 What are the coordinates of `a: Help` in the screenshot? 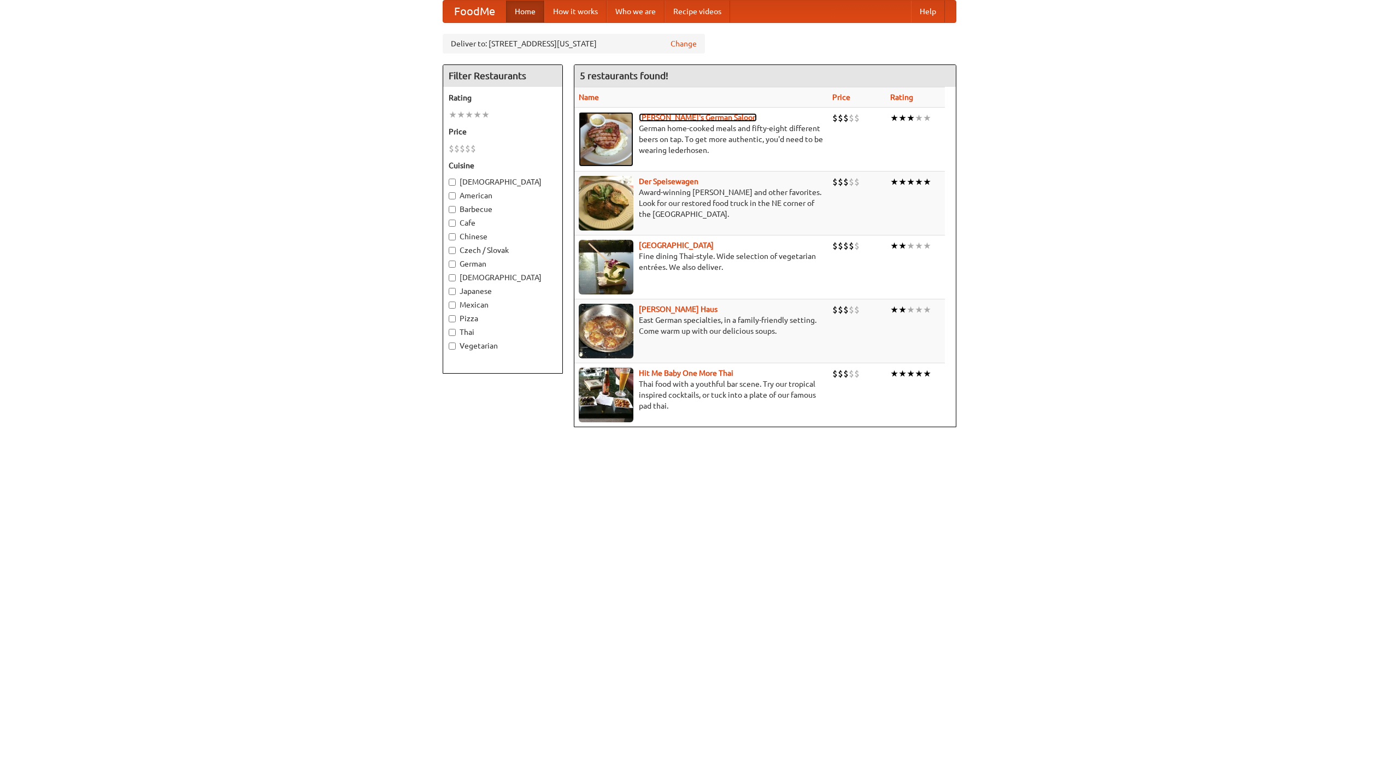 It's located at (928, 11).